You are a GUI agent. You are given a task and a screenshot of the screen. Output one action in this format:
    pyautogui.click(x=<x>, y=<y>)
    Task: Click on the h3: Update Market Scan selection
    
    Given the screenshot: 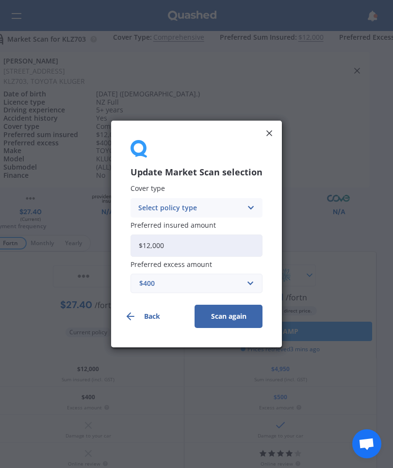 What is the action you would take?
    pyautogui.click(x=196, y=172)
    